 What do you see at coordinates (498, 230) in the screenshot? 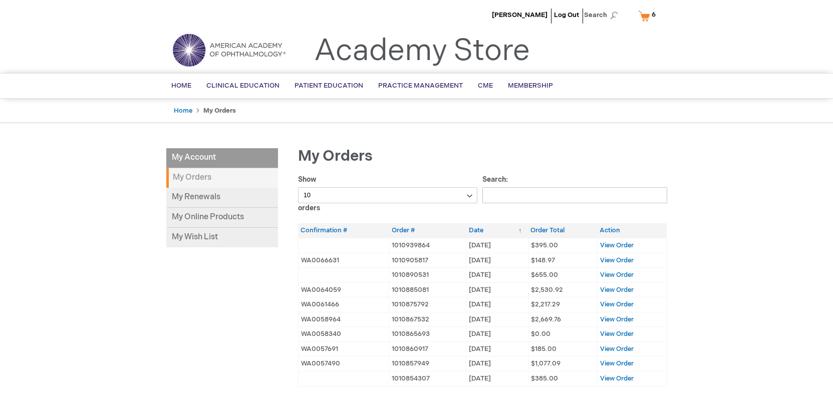
I see `th: Date: activate to sort column ascending` at bounding box center [498, 230].